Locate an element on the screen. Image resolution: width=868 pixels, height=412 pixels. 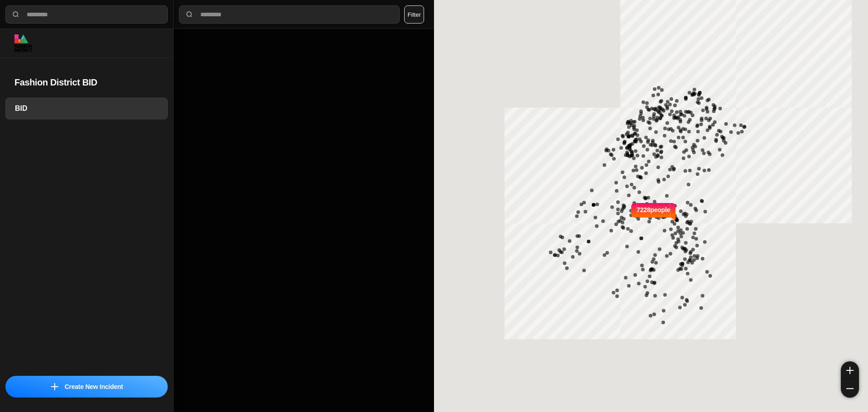
a: BID is located at coordinates (86, 109).